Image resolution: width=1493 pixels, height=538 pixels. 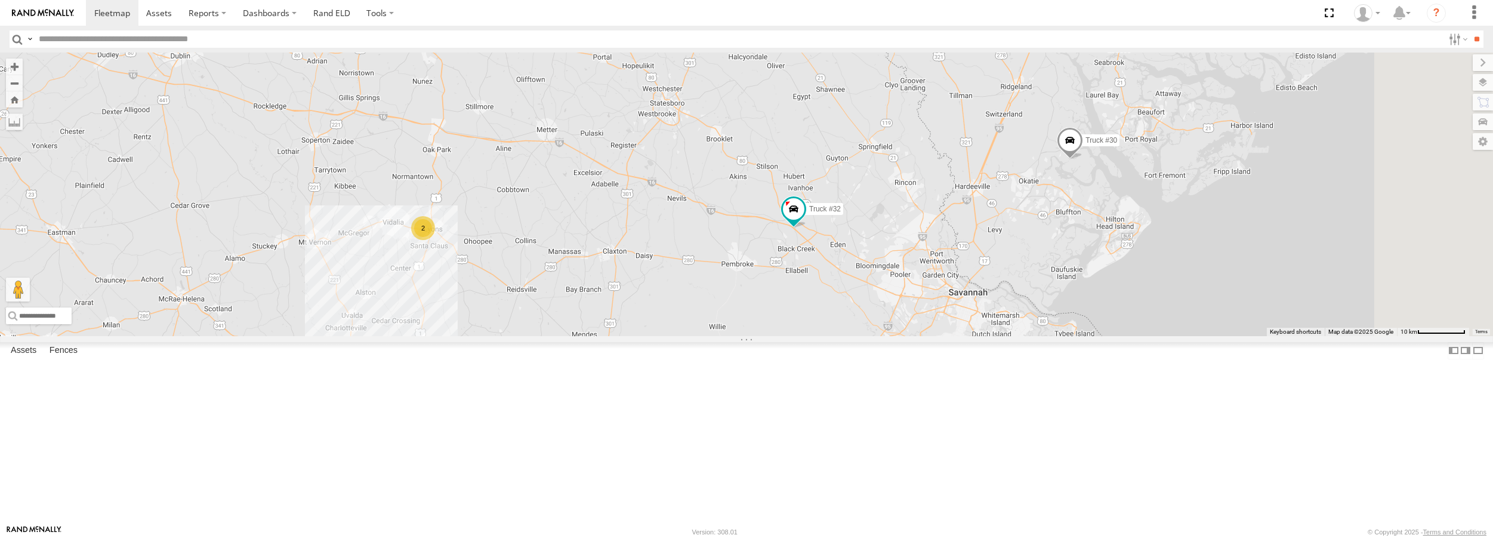 What do you see at coordinates (1409, 331) in the screenshot?
I see `span: 10 km` at bounding box center [1409, 331].